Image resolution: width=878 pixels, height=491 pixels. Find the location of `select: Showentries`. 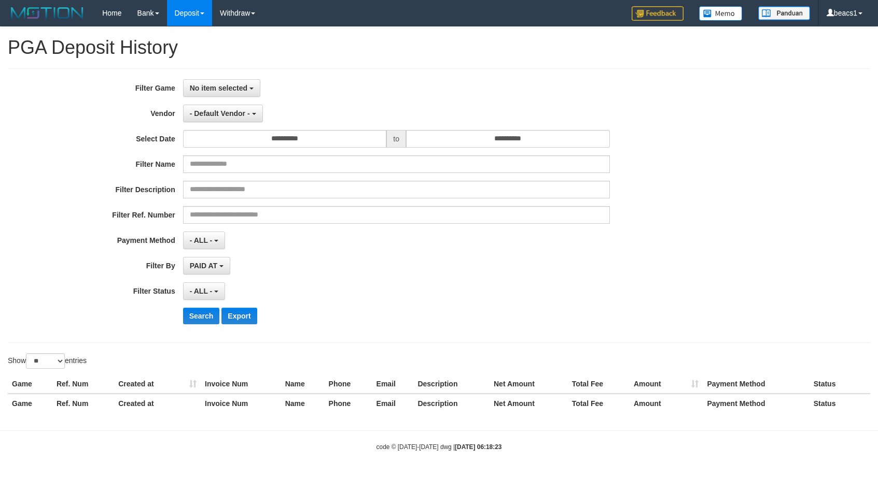

select: Showentries is located at coordinates (45, 361).